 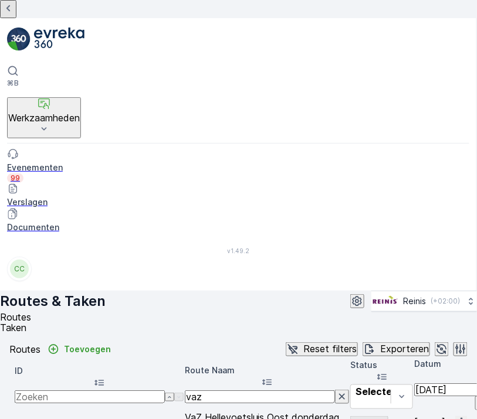 I want to click on a: Verslagen, so click(x=238, y=196).